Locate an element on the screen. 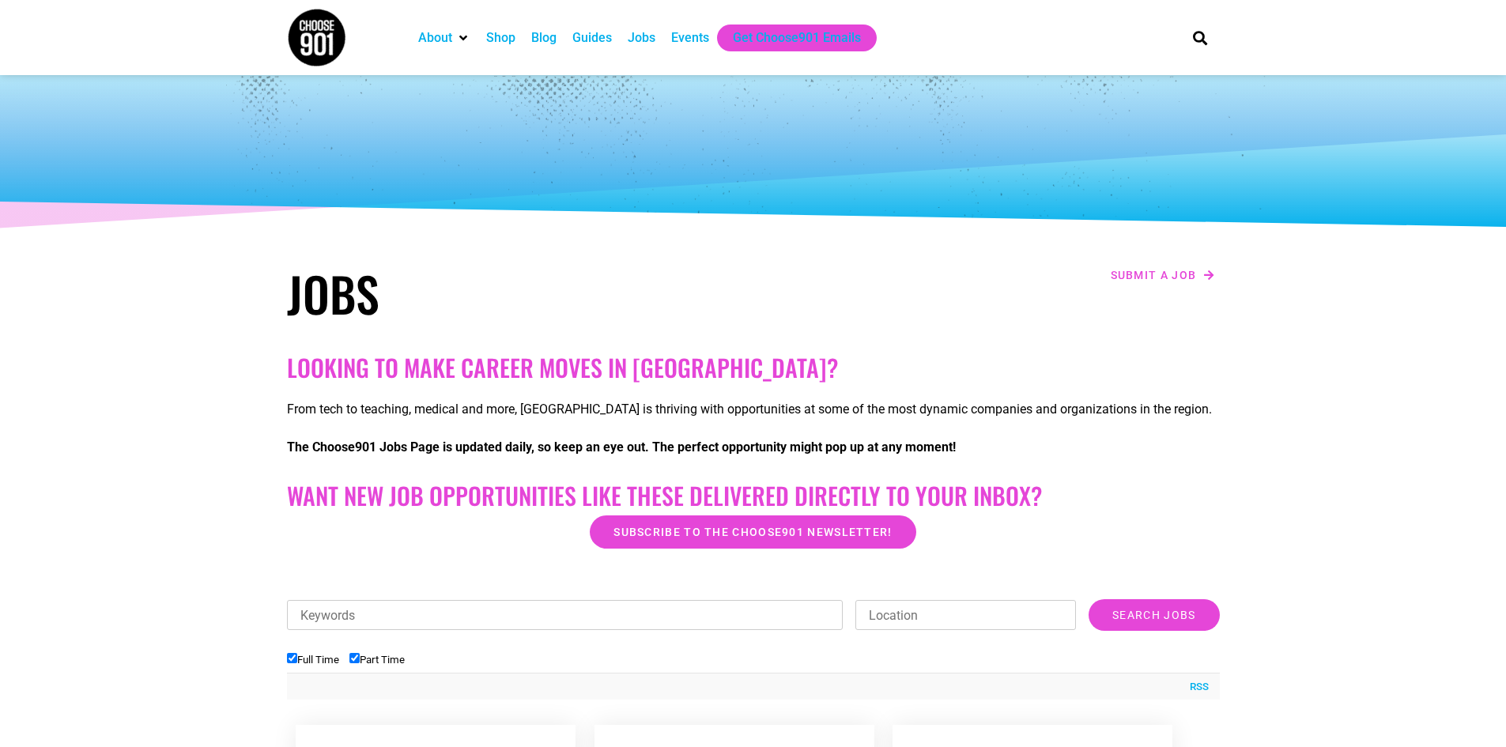 The image size is (1506, 747). a: Events is located at coordinates (690, 38).